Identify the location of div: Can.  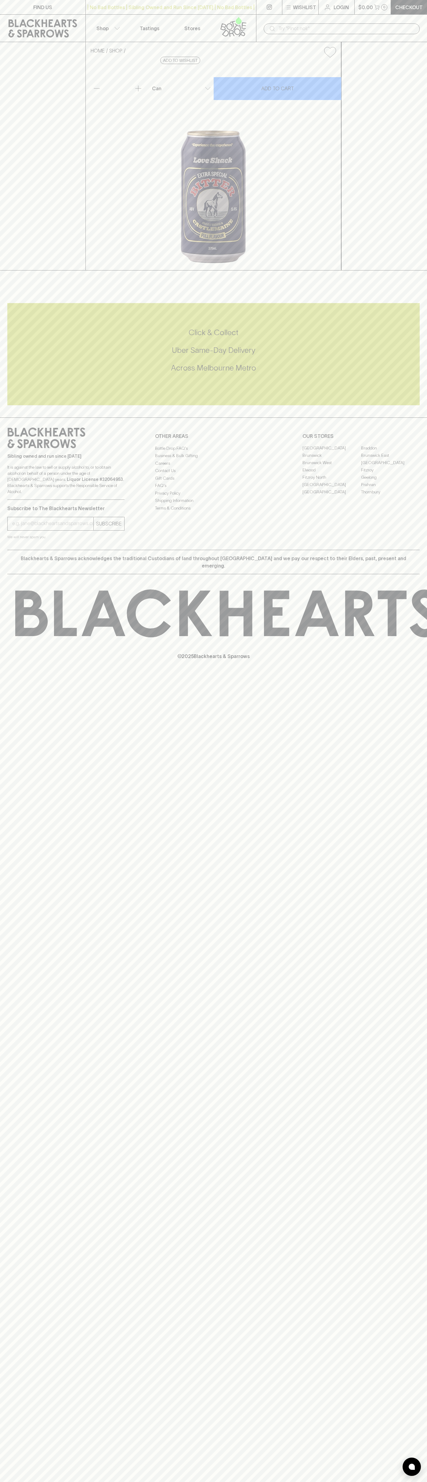
(181, 88).